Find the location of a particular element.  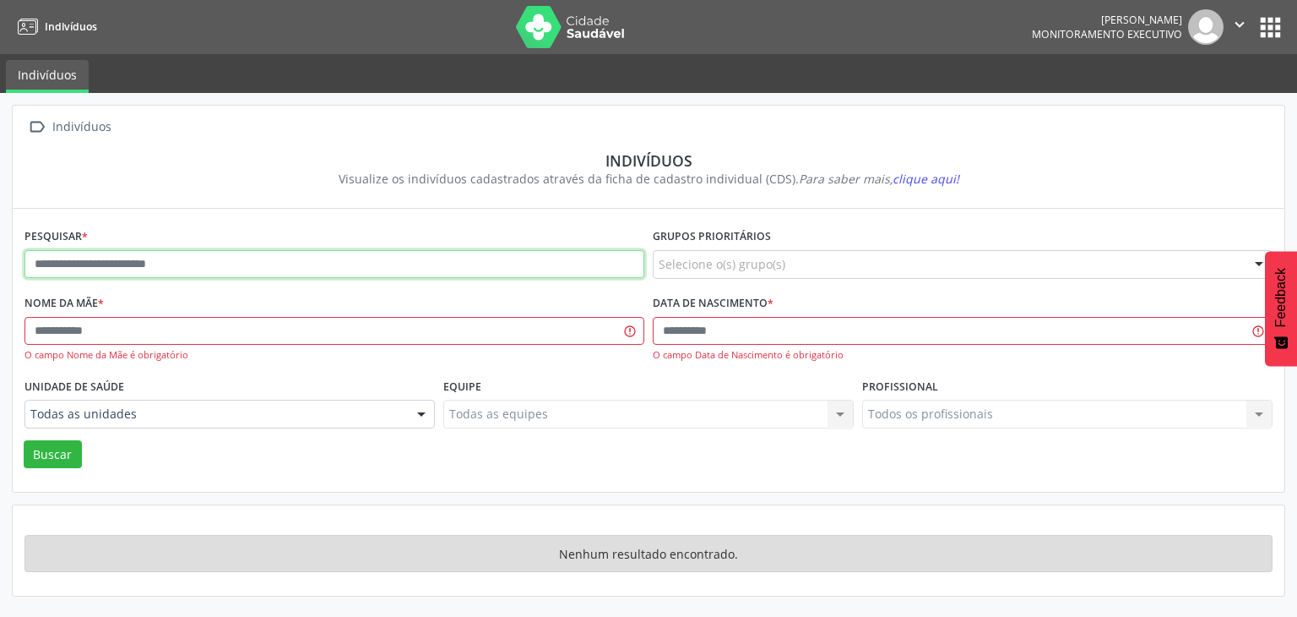

label: Data de nascimento is located at coordinates (713, 303).